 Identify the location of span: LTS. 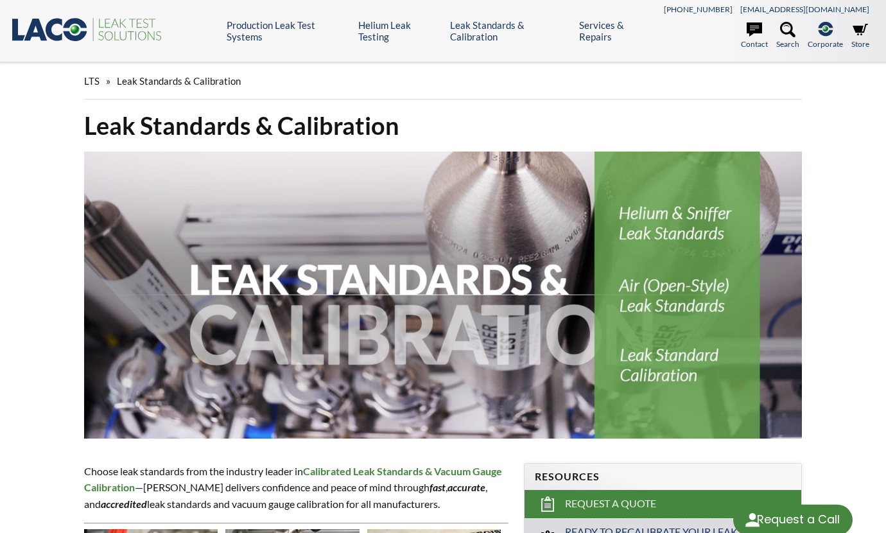
(92, 81).